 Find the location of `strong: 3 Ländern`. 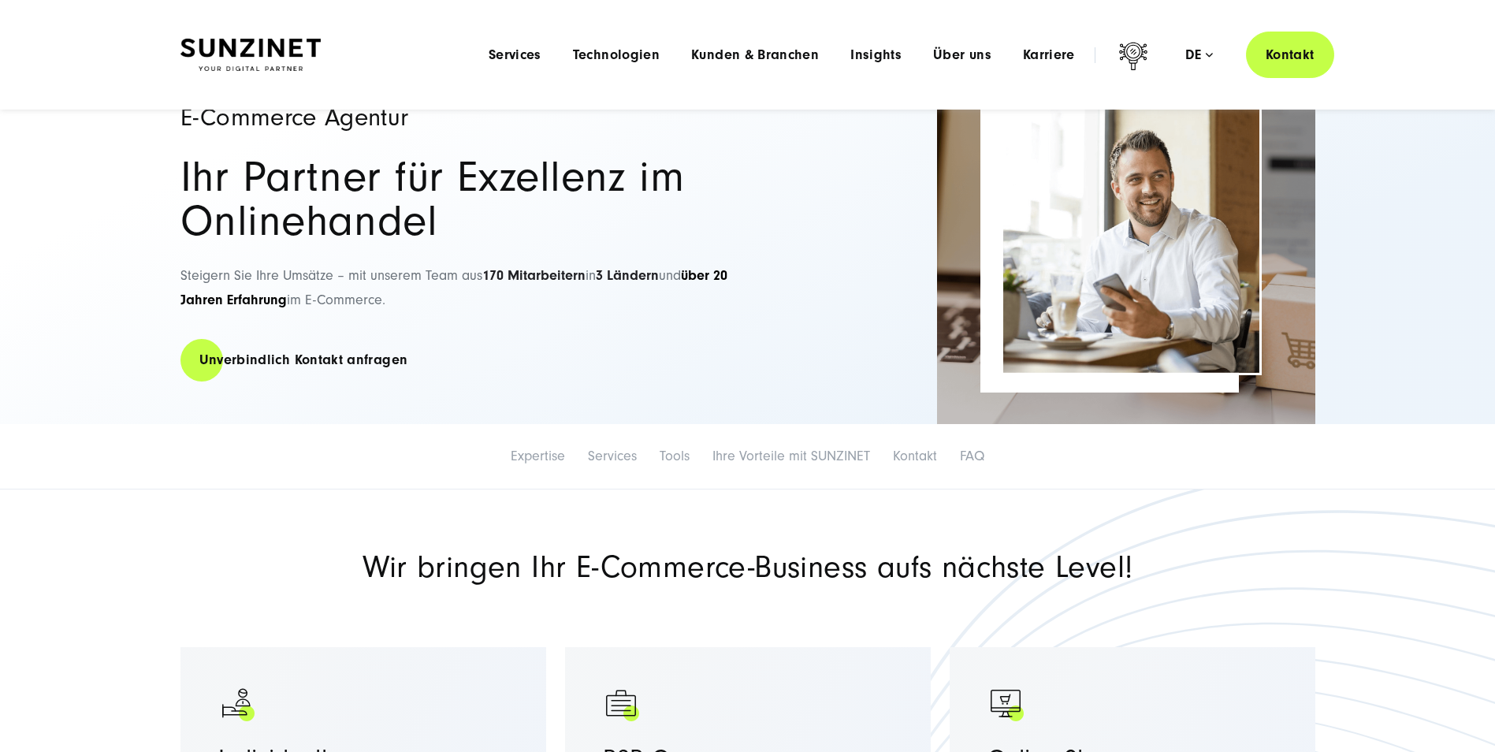

strong: 3 Ländern is located at coordinates (627, 275).